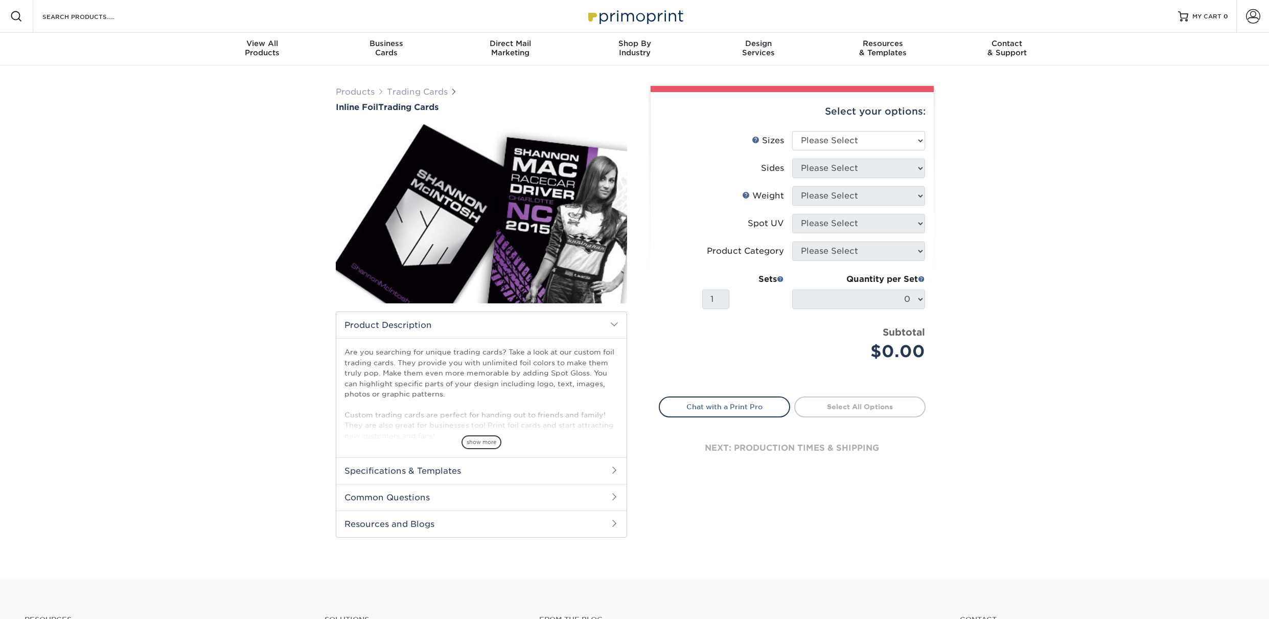 The image size is (1269, 619). I want to click on div: next: production times & shipping, so click(792, 448).